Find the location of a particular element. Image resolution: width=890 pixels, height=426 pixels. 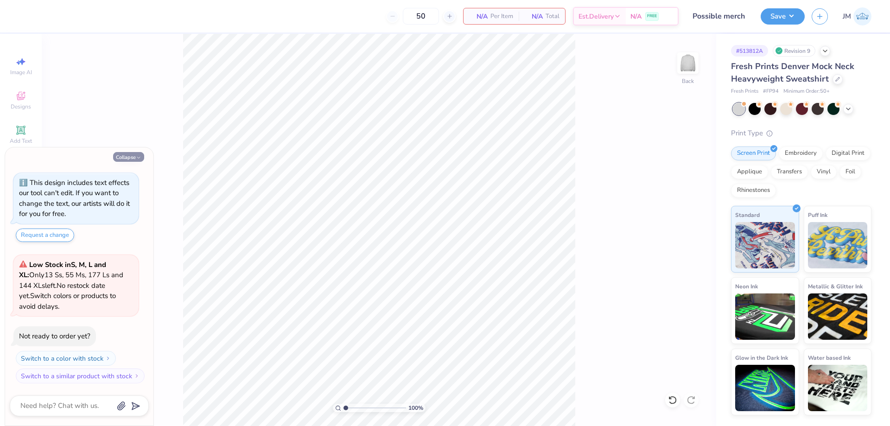

div: Back is located at coordinates (688, 81).